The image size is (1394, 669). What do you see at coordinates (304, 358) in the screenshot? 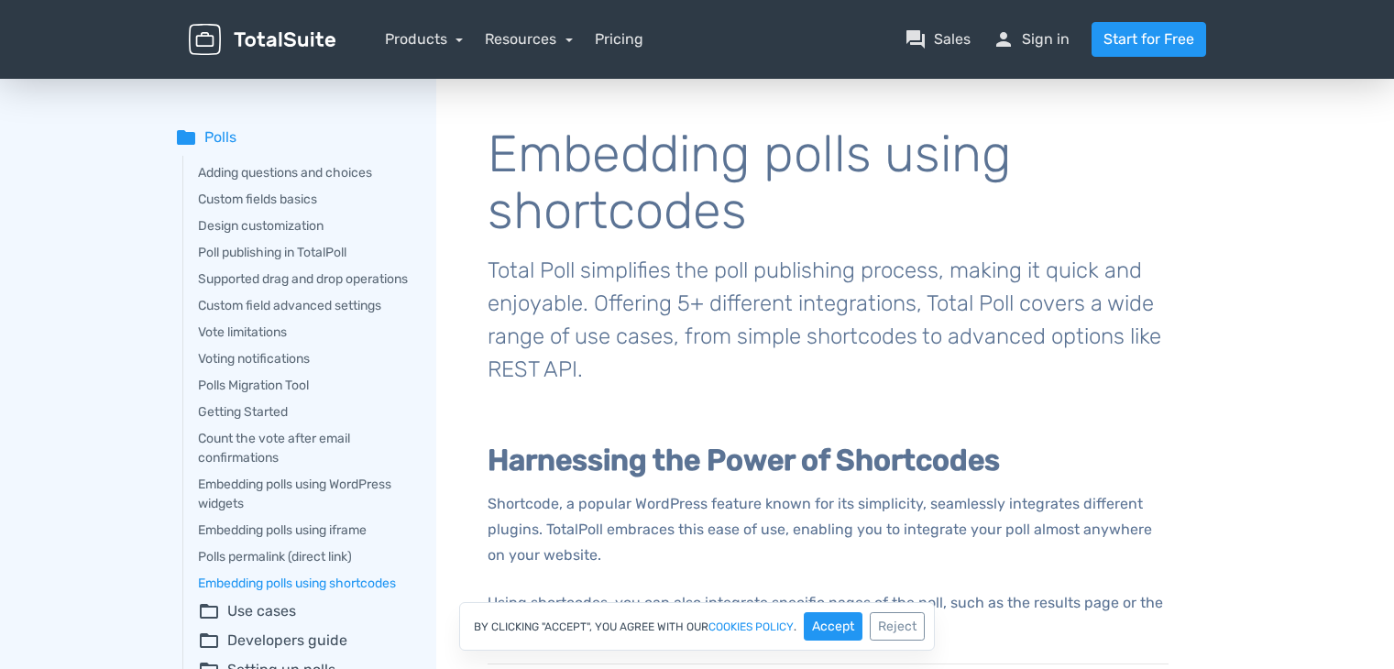
I see `a: Voting notifications` at bounding box center [304, 358].